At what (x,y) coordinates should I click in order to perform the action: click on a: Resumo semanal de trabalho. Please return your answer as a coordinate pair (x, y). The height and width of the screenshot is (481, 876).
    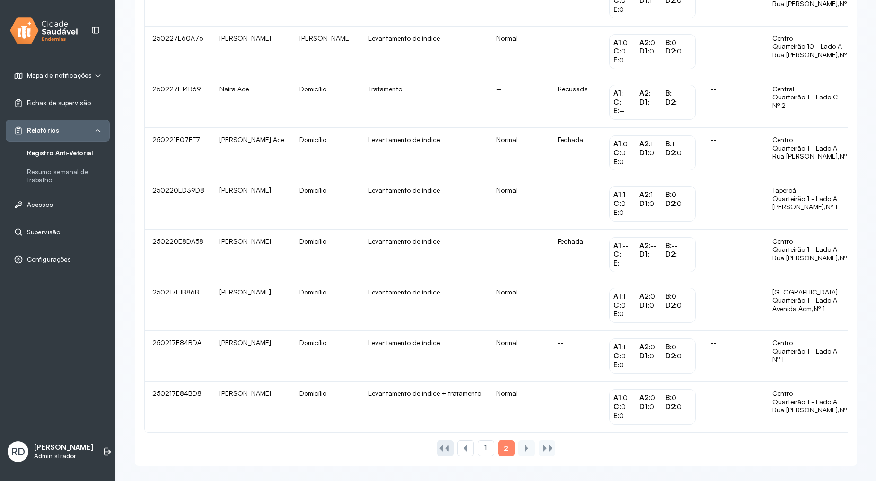
    Looking at the image, I should click on (68, 176).